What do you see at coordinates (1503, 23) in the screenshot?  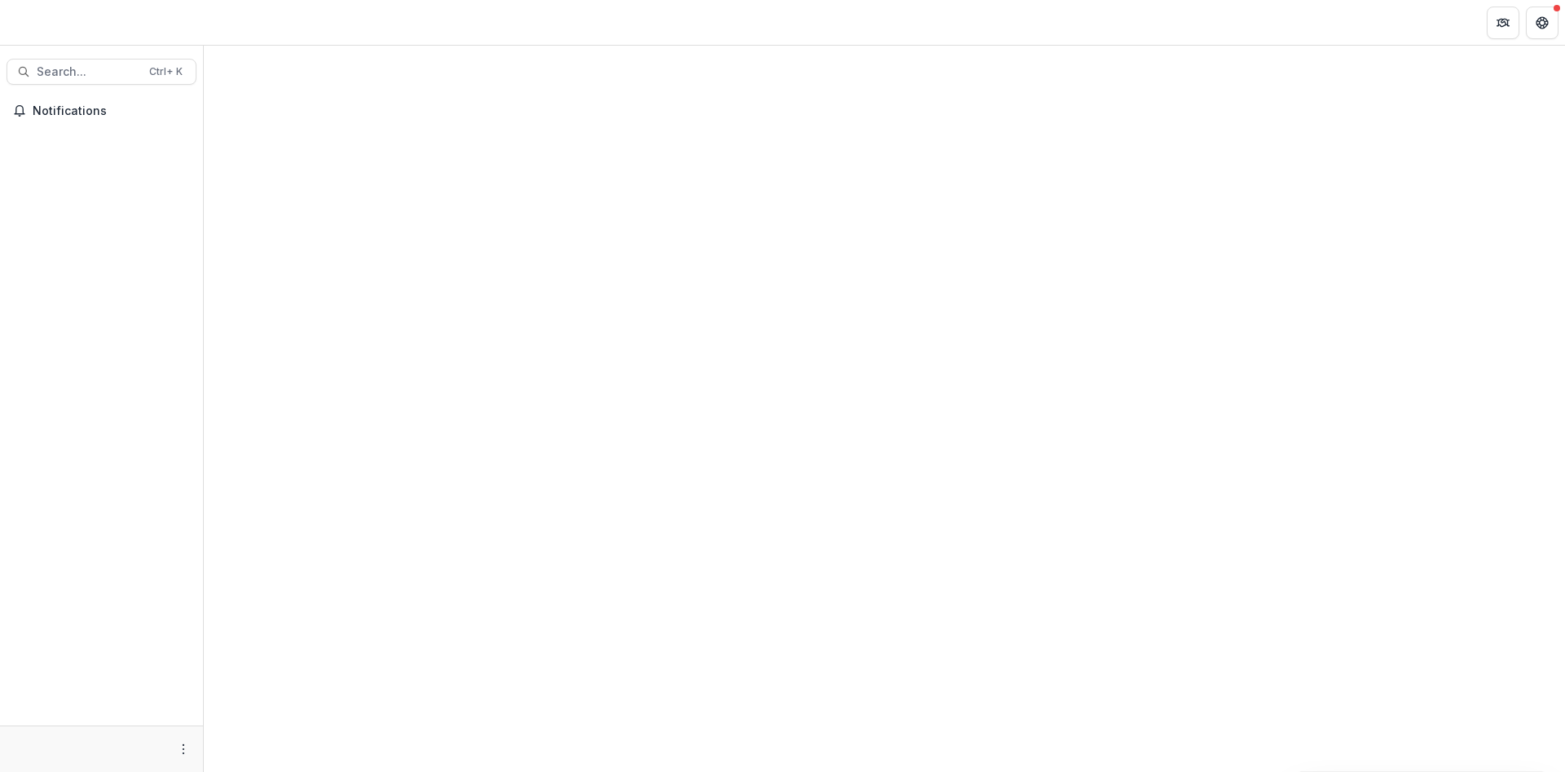 I see `button: Partners` at bounding box center [1503, 23].